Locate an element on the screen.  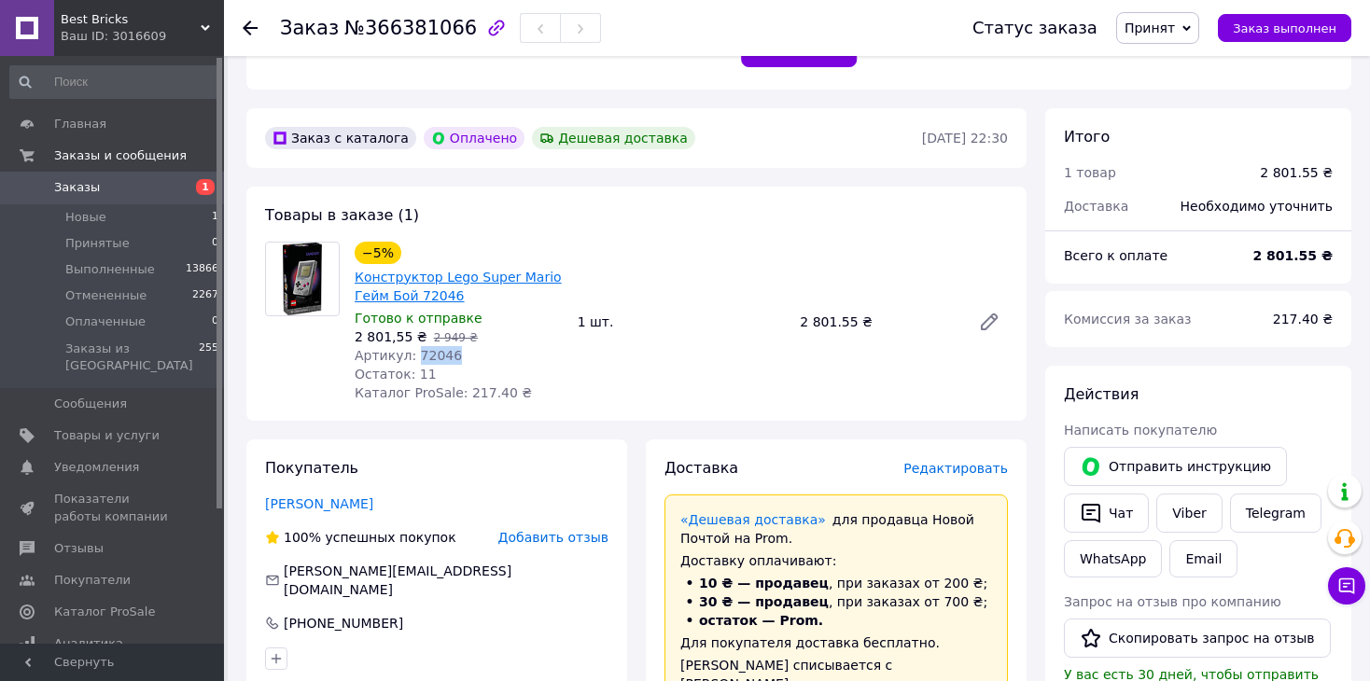
span: Принят is located at coordinates (1150, 28).